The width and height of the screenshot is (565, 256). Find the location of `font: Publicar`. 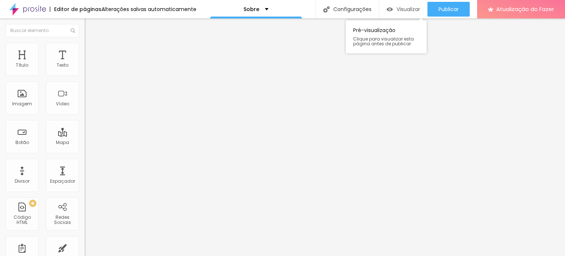

font: Publicar is located at coordinates (449, 9).